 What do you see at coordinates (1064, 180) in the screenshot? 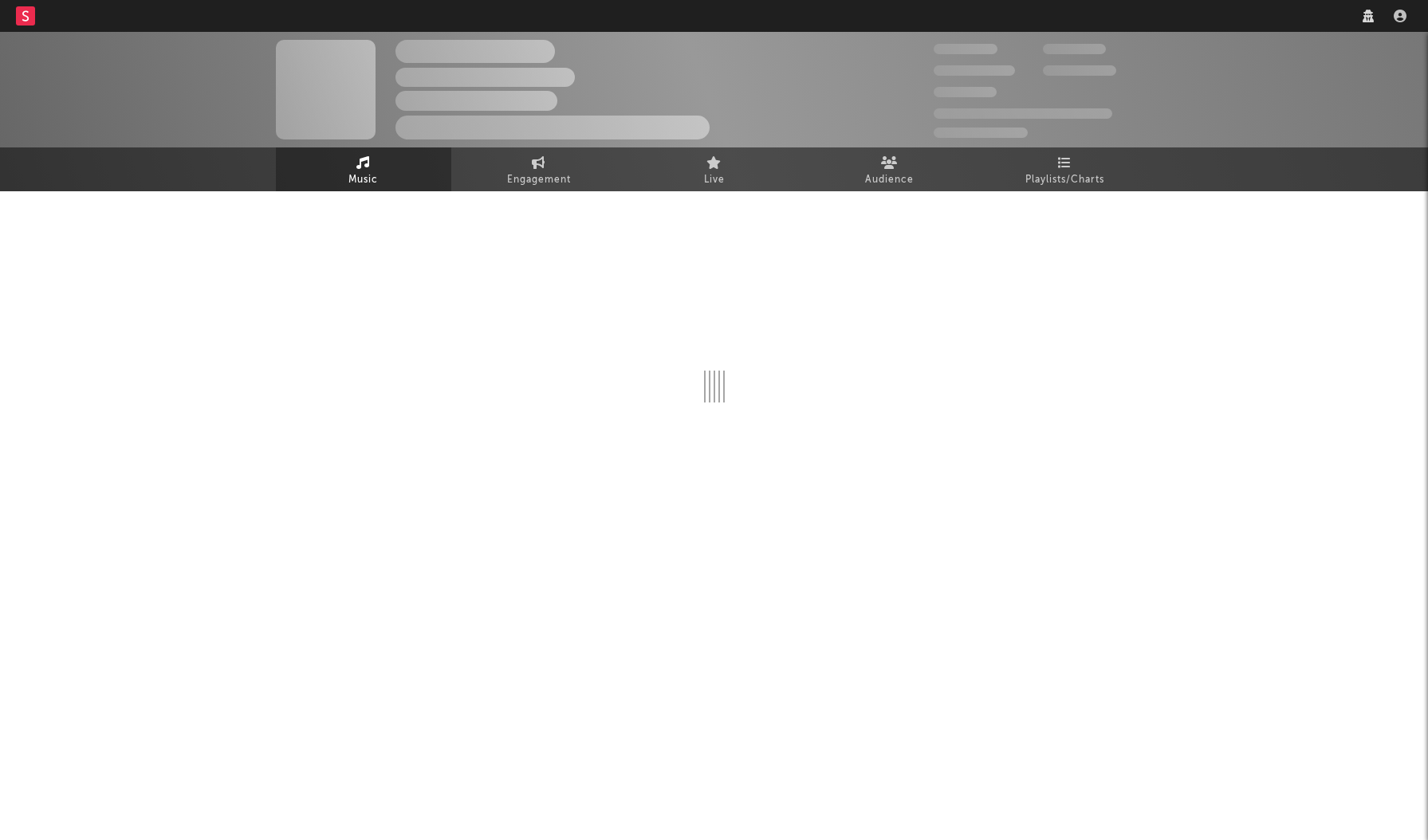
I see `span: Playlists/Charts` at bounding box center [1064, 180].